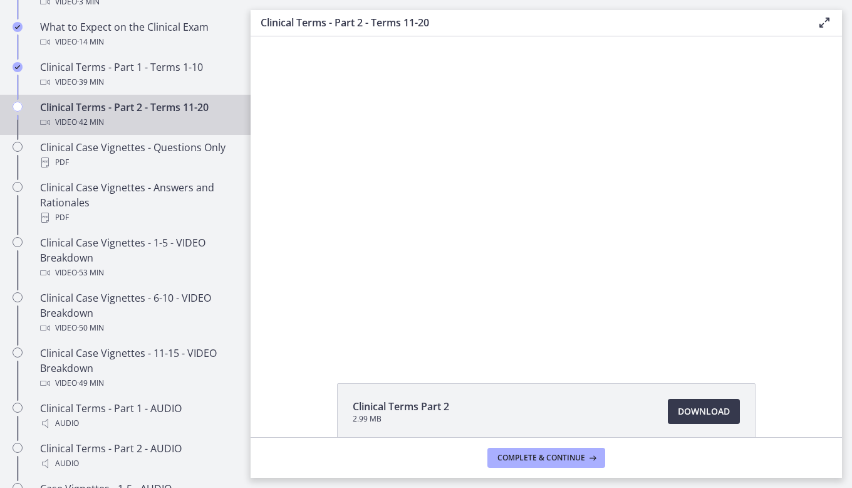 The height and width of the screenshot is (488, 852). Describe the element at coordinates (90, 328) in the screenshot. I see `span: · 50 min` at that location.